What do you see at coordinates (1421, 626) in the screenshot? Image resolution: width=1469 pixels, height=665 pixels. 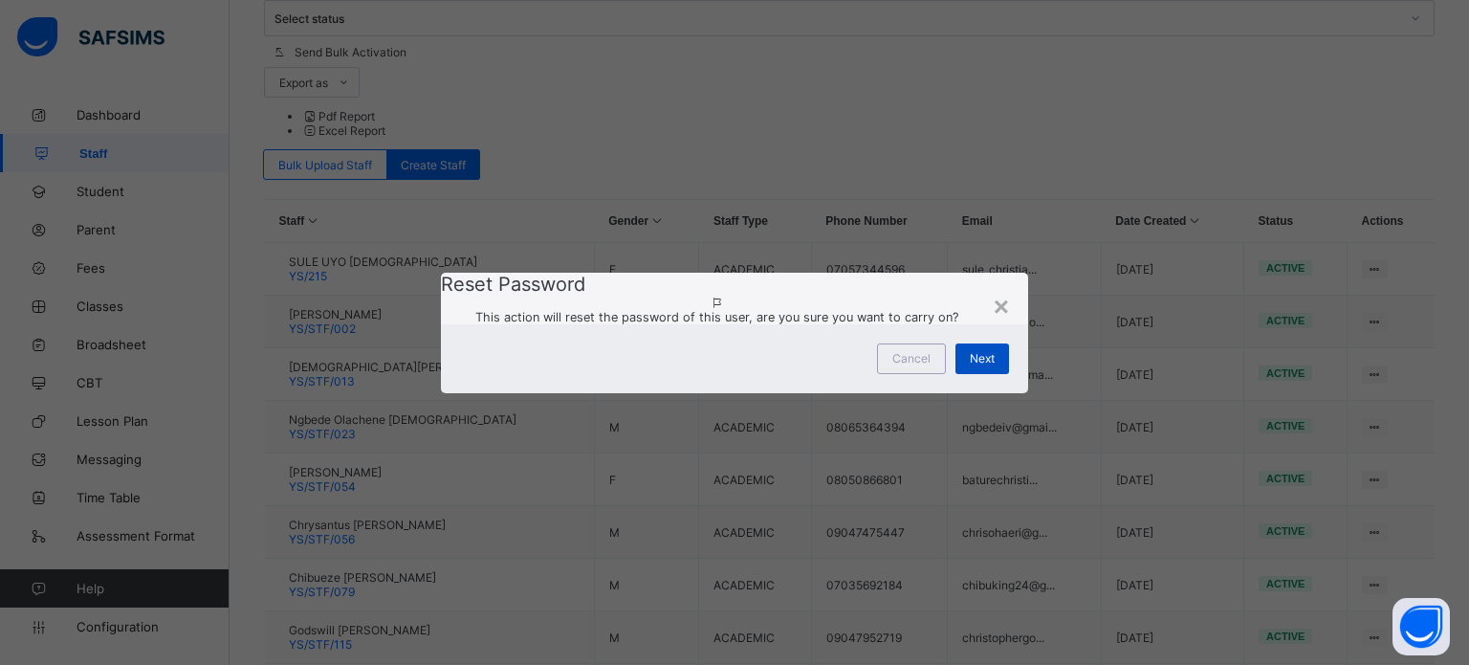 I see `button: Open asap` at bounding box center [1421, 626].